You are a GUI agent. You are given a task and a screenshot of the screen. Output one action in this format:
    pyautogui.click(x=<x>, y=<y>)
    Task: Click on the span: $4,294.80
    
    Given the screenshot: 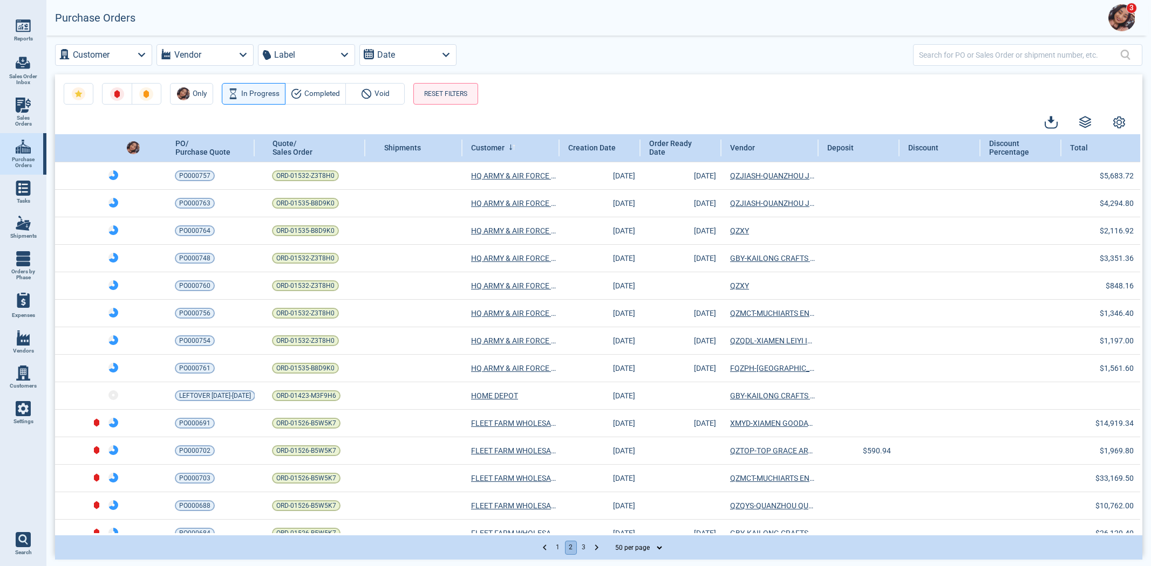 What is the action you would take?
    pyautogui.click(x=1116, y=203)
    